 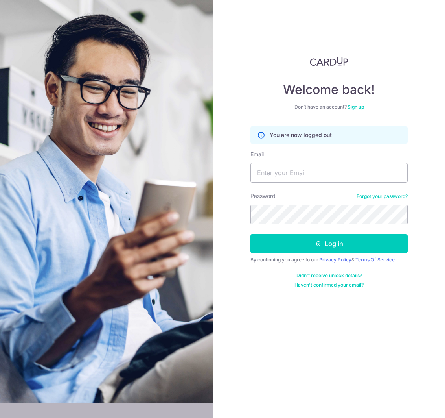 What do you see at coordinates (329, 285) in the screenshot?
I see `a: Haven't confirmed your email?` at bounding box center [329, 285].